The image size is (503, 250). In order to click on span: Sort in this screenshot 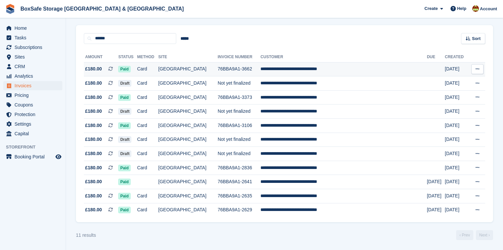, I will do `click(476, 39)`.